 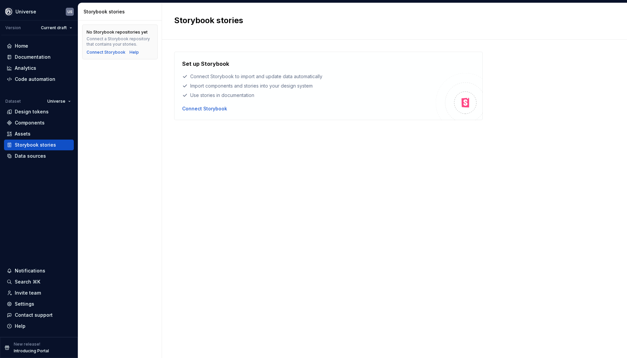 What do you see at coordinates (309, 86) in the screenshot?
I see `div: Import components and stories into your design system` at bounding box center [309, 86].